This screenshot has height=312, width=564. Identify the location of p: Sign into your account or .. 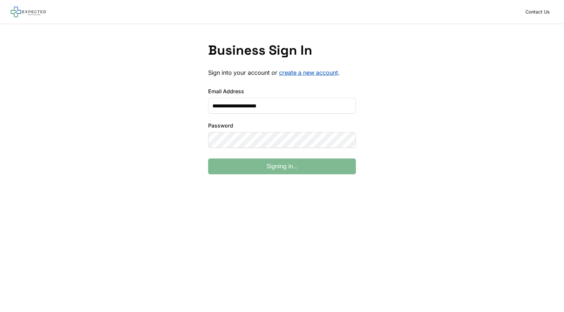
(282, 73).